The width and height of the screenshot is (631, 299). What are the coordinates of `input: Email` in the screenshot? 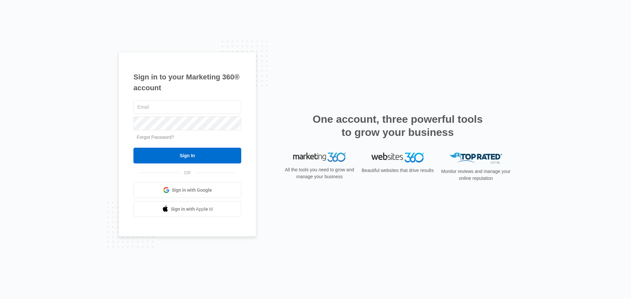 It's located at (187, 107).